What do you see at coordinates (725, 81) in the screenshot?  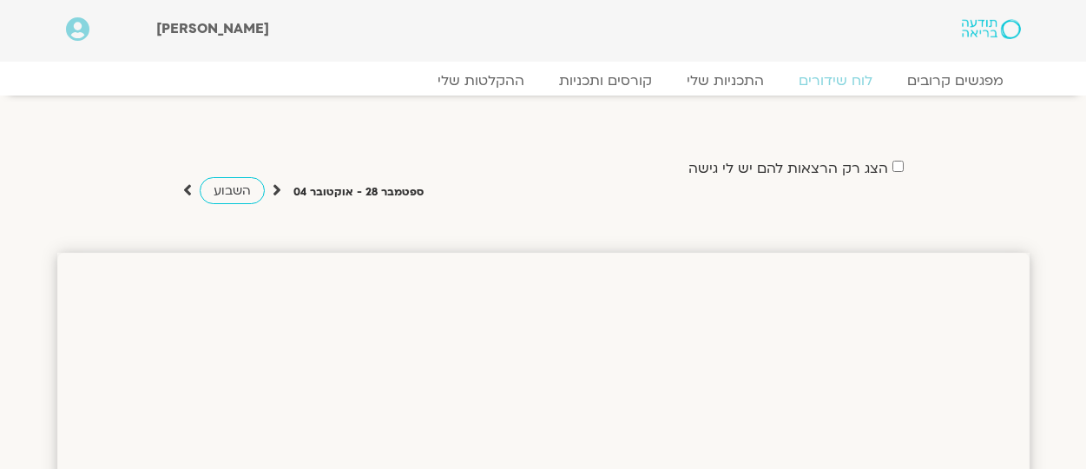 I see `a: התכניות שלי` at bounding box center [725, 81].